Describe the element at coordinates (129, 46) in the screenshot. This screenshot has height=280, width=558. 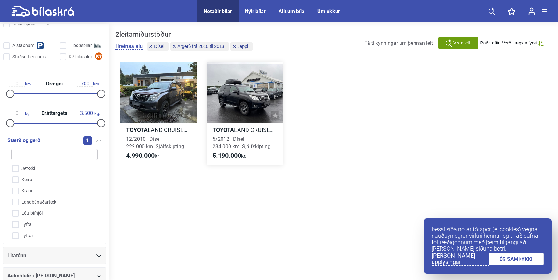
I see `button: Hreinsa síu` at that location.